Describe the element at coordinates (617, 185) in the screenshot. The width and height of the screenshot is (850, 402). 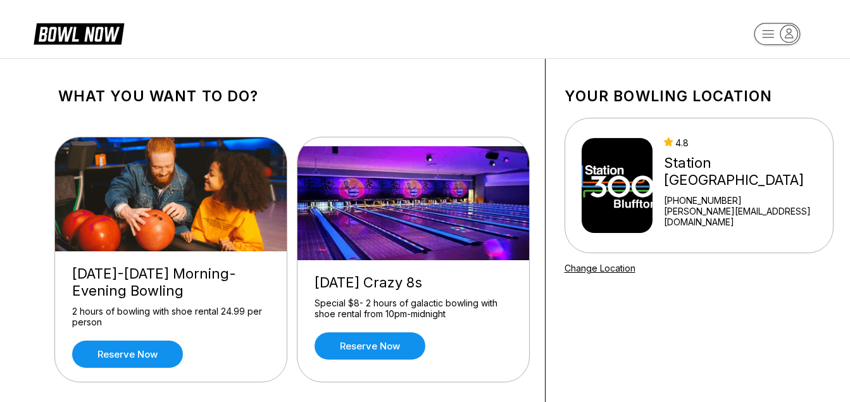
I see `img: Station 300 Bluffton` at that location.